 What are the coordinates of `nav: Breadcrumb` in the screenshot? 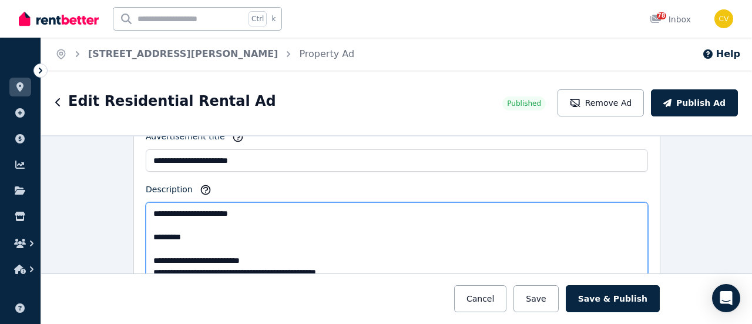 It's located at (204, 54).